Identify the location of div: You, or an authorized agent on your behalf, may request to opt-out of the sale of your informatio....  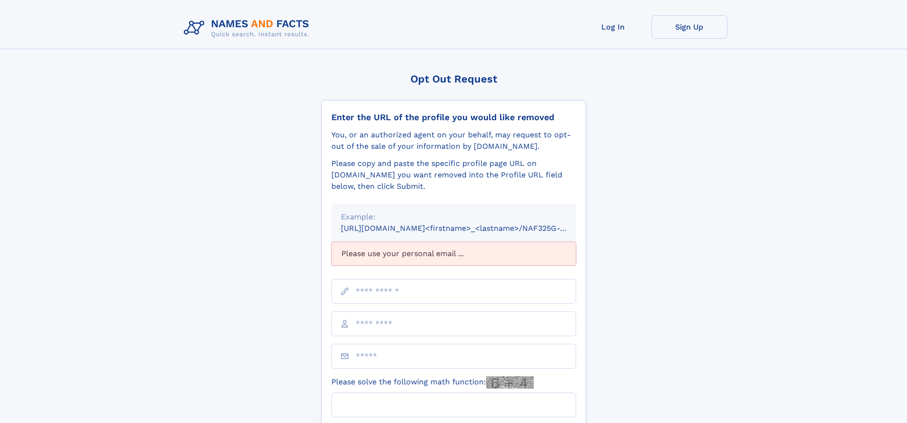
(454, 141).